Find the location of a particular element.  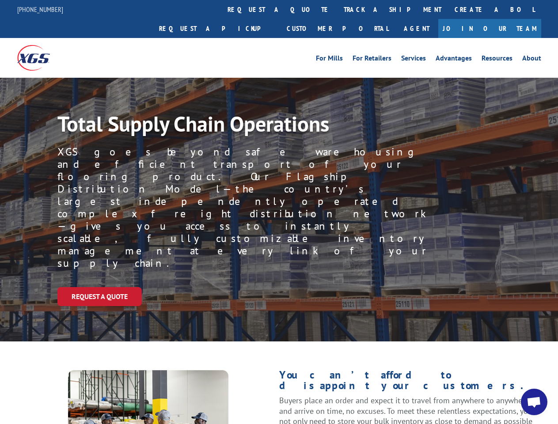

a: Open chat is located at coordinates (535, 402).